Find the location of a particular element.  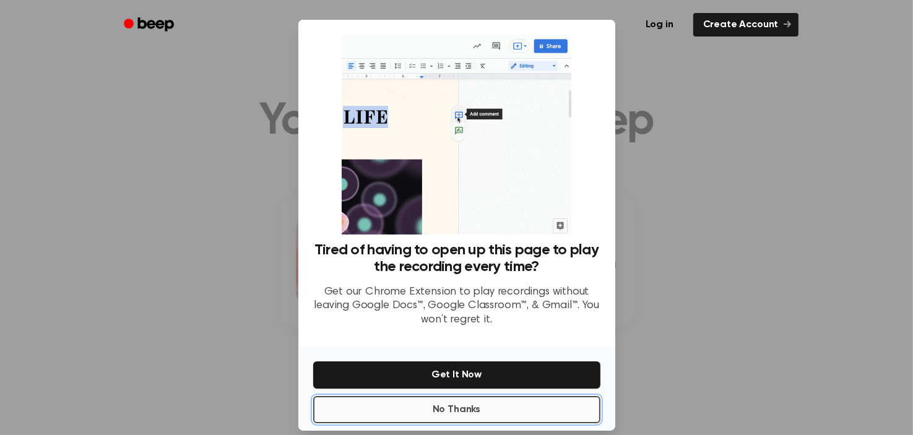

a: Log in is located at coordinates (659, 25).